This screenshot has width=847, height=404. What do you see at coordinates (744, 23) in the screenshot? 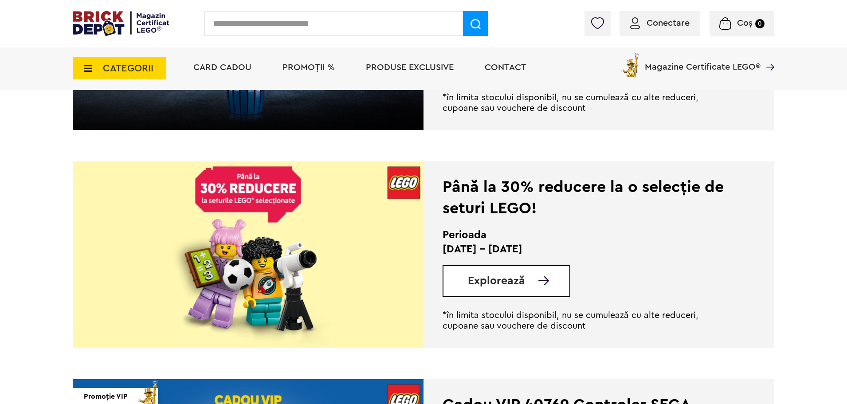
I see `span: Coș` at bounding box center [744, 23].